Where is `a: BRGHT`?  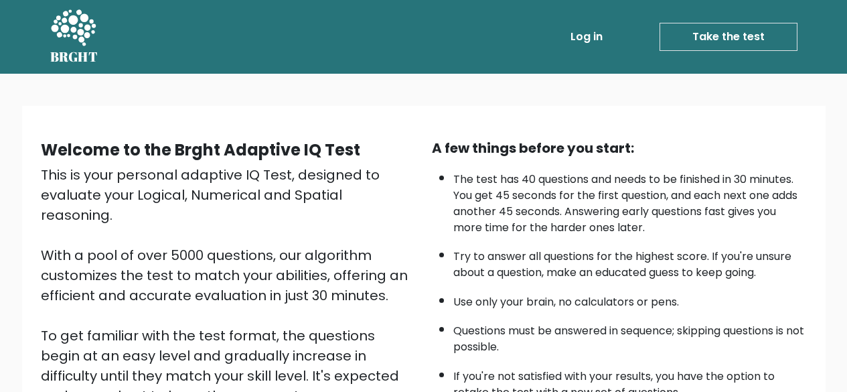
a: BRGHT is located at coordinates (74, 37).